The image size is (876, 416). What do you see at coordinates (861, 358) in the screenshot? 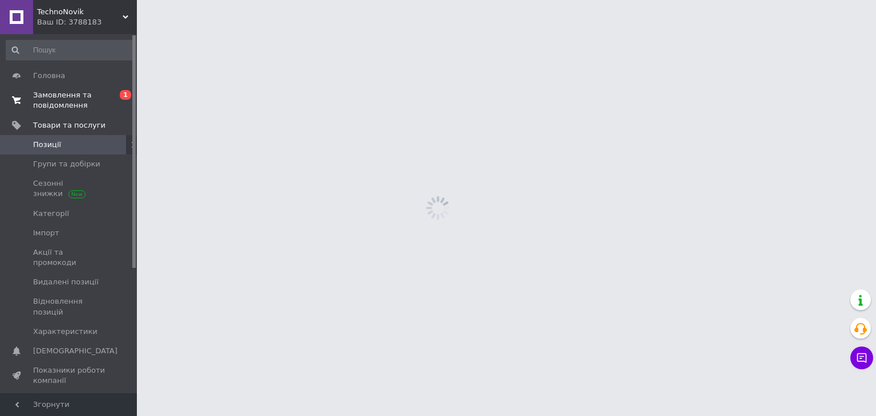
I see `button: Чат з покупцем` at bounding box center [861, 358].